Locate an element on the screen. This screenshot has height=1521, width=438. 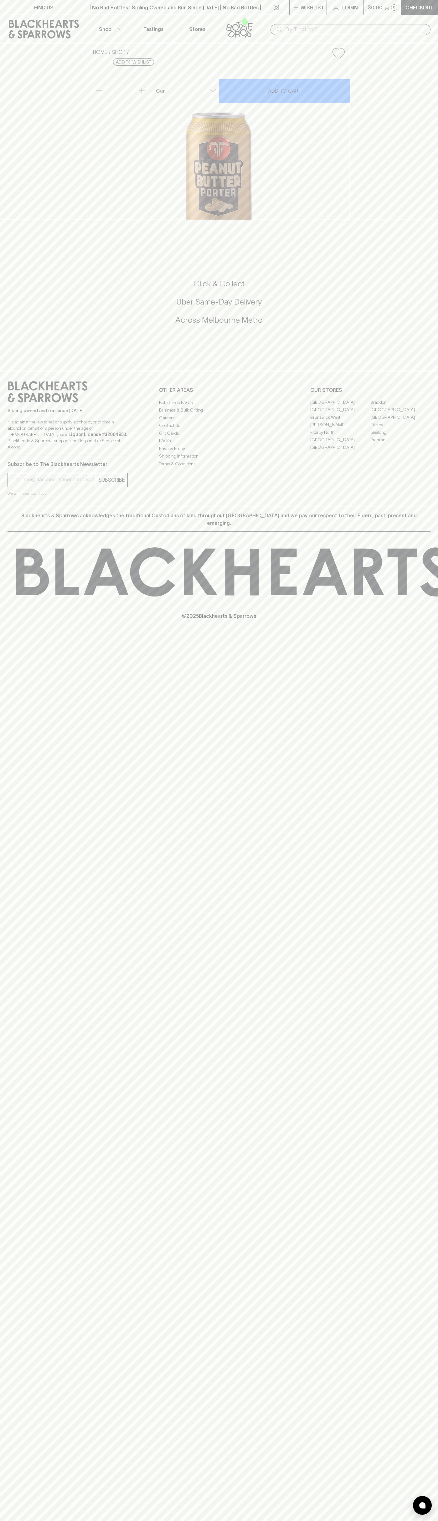
a: Fitzroy is located at coordinates (400, 425).